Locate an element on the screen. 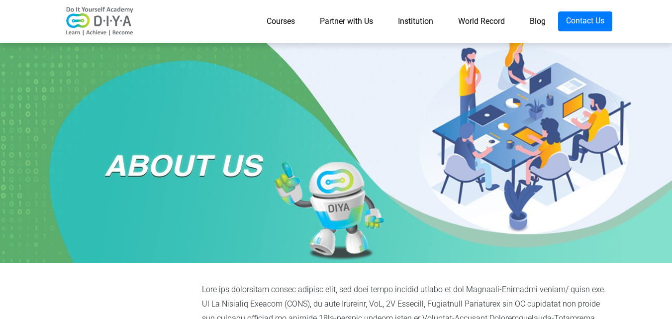 This screenshot has width=672, height=319. a: Partner with Us is located at coordinates (346, 21).